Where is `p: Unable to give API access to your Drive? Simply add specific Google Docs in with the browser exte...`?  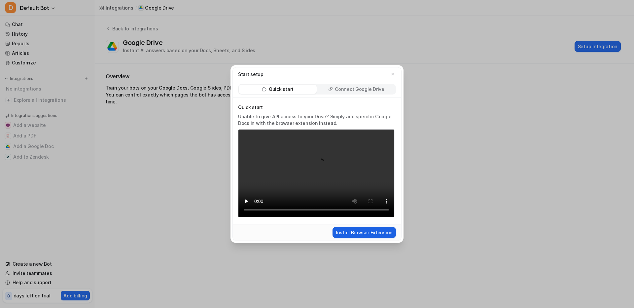
p: Unable to give API access to your Drive? Simply add specific Google Docs in with the browser exte... is located at coordinates (316, 120).